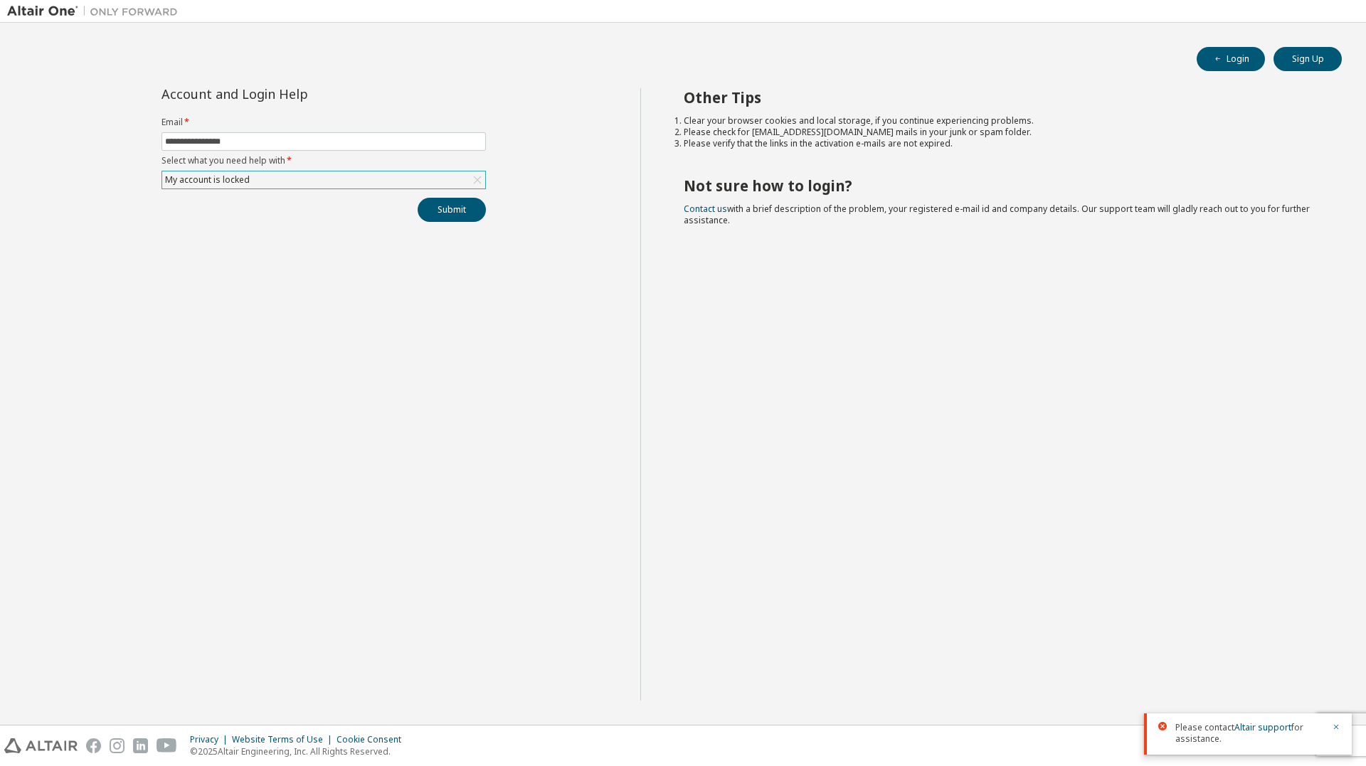 This screenshot has height=766, width=1366. I want to click on img: altair_logo.svg, so click(41, 746).